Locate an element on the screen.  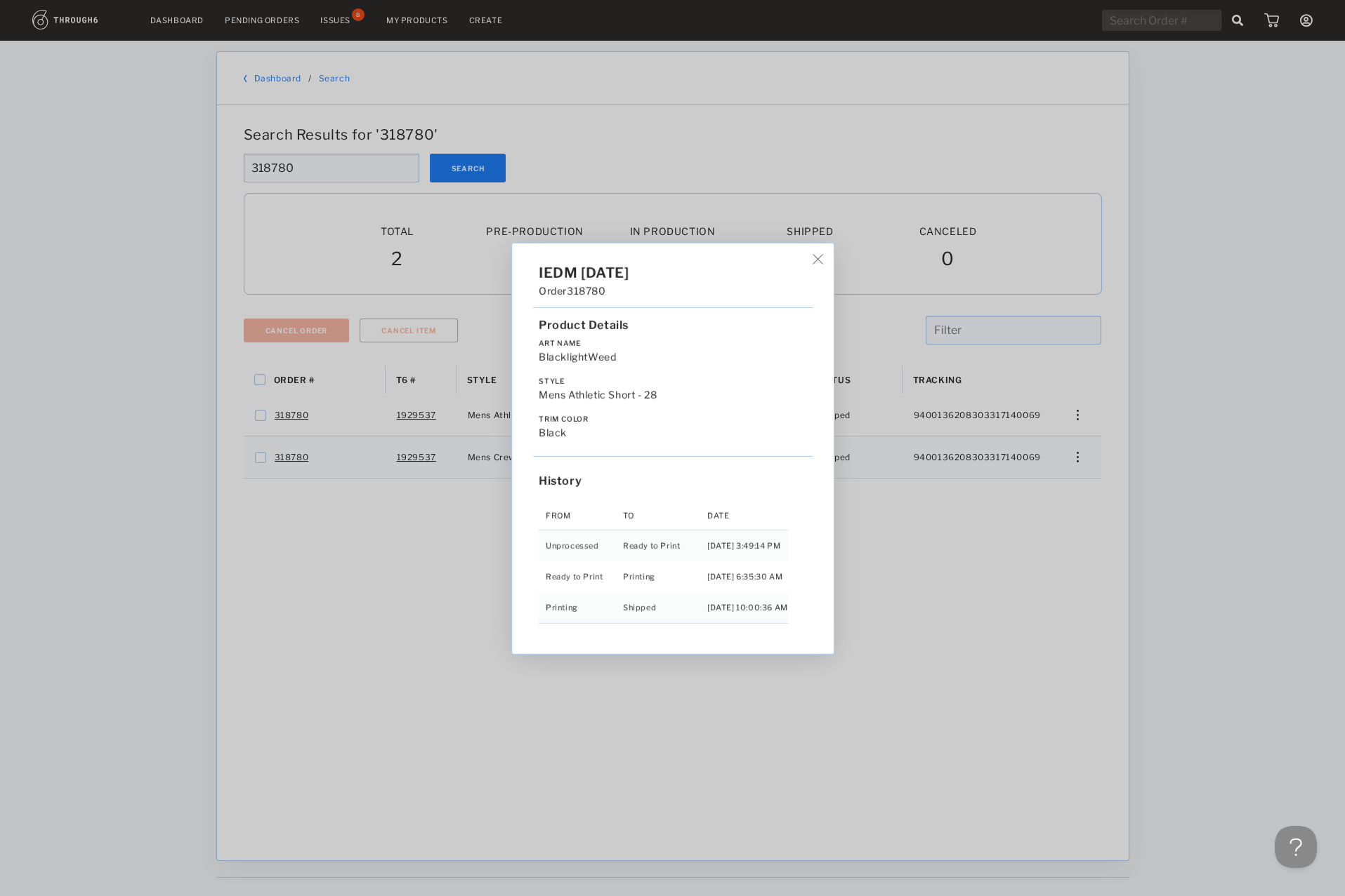
img: icon_button_x_thin.7ff7c24d.svg is located at coordinates (818, 259).